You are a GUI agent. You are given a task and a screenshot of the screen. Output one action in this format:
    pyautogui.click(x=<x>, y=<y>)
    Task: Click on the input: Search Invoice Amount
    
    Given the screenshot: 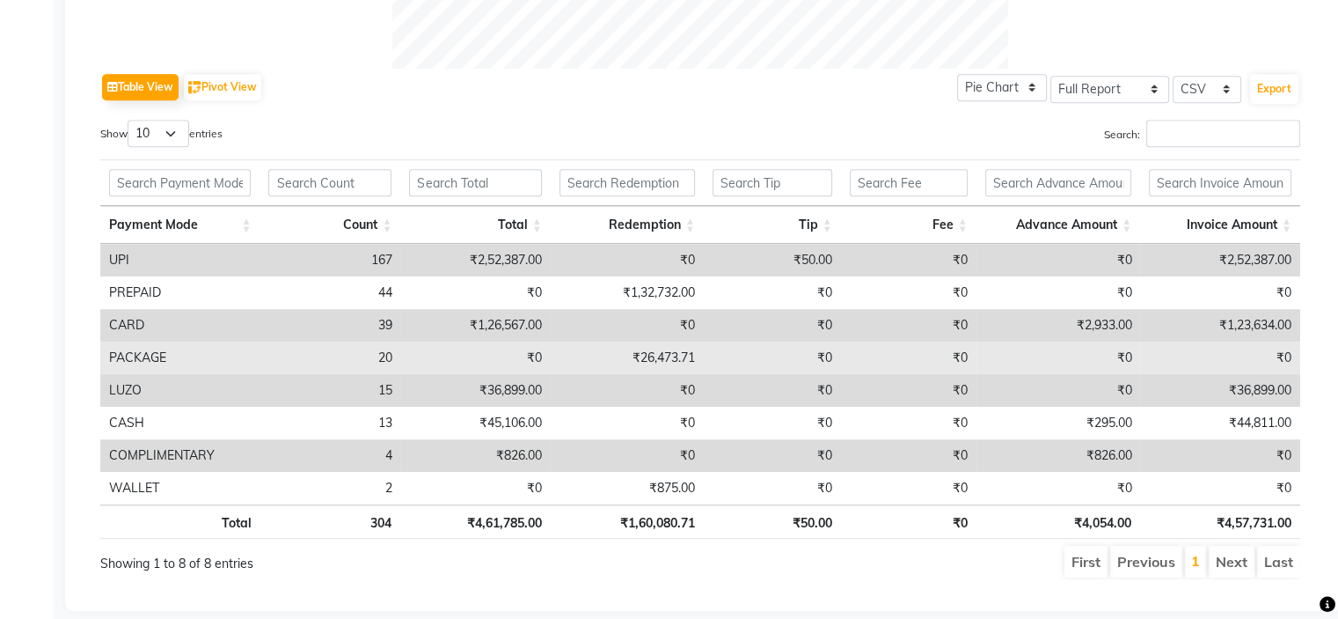 What is the action you would take?
    pyautogui.click(x=1221, y=182)
    